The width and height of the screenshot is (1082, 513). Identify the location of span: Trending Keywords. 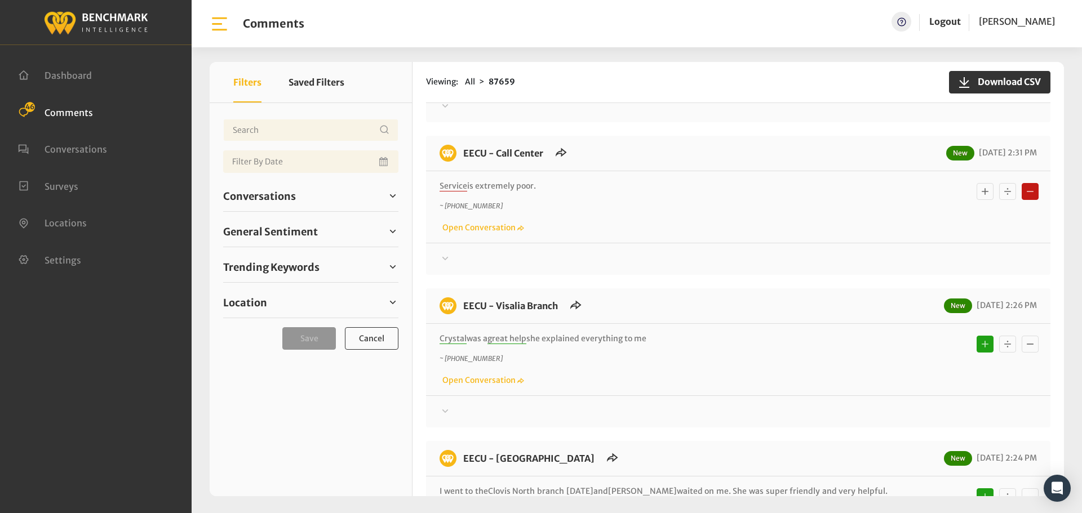
(271, 267).